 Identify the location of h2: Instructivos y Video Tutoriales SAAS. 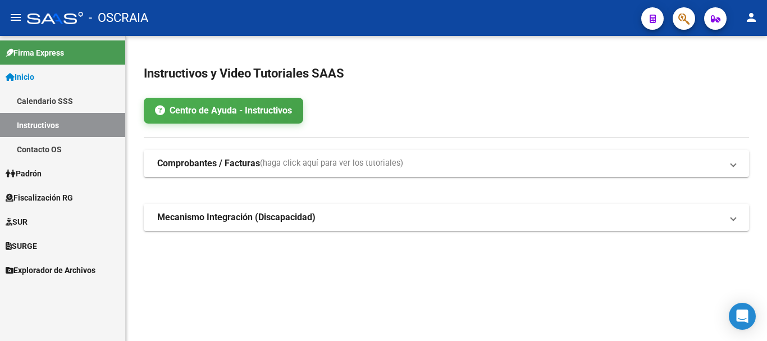
(446, 74).